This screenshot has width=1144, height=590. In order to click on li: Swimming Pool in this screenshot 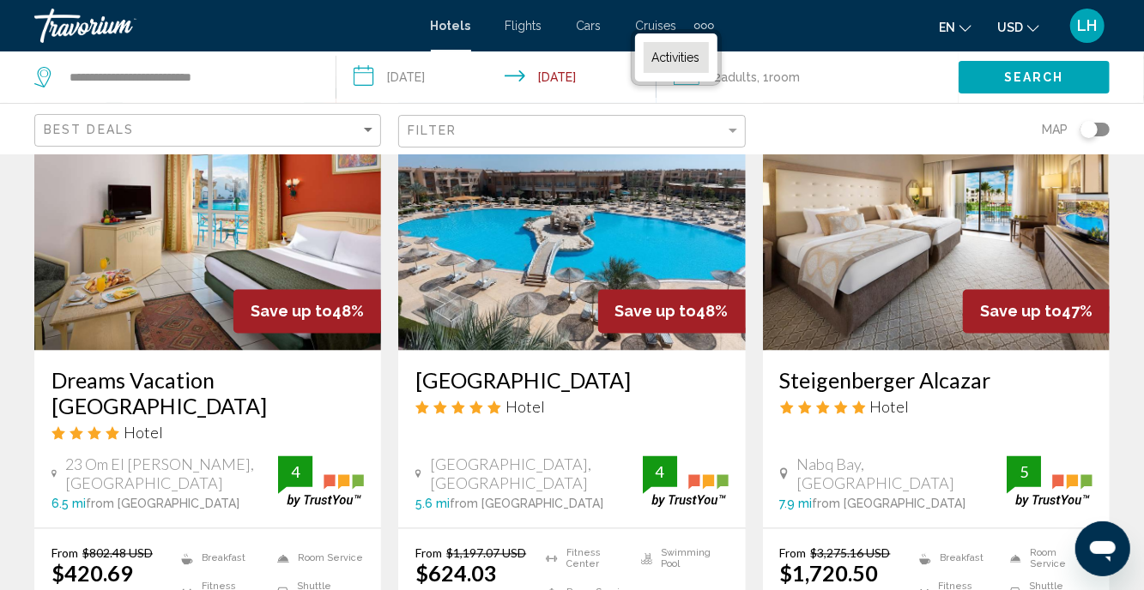, I will do `click(680, 559)`.